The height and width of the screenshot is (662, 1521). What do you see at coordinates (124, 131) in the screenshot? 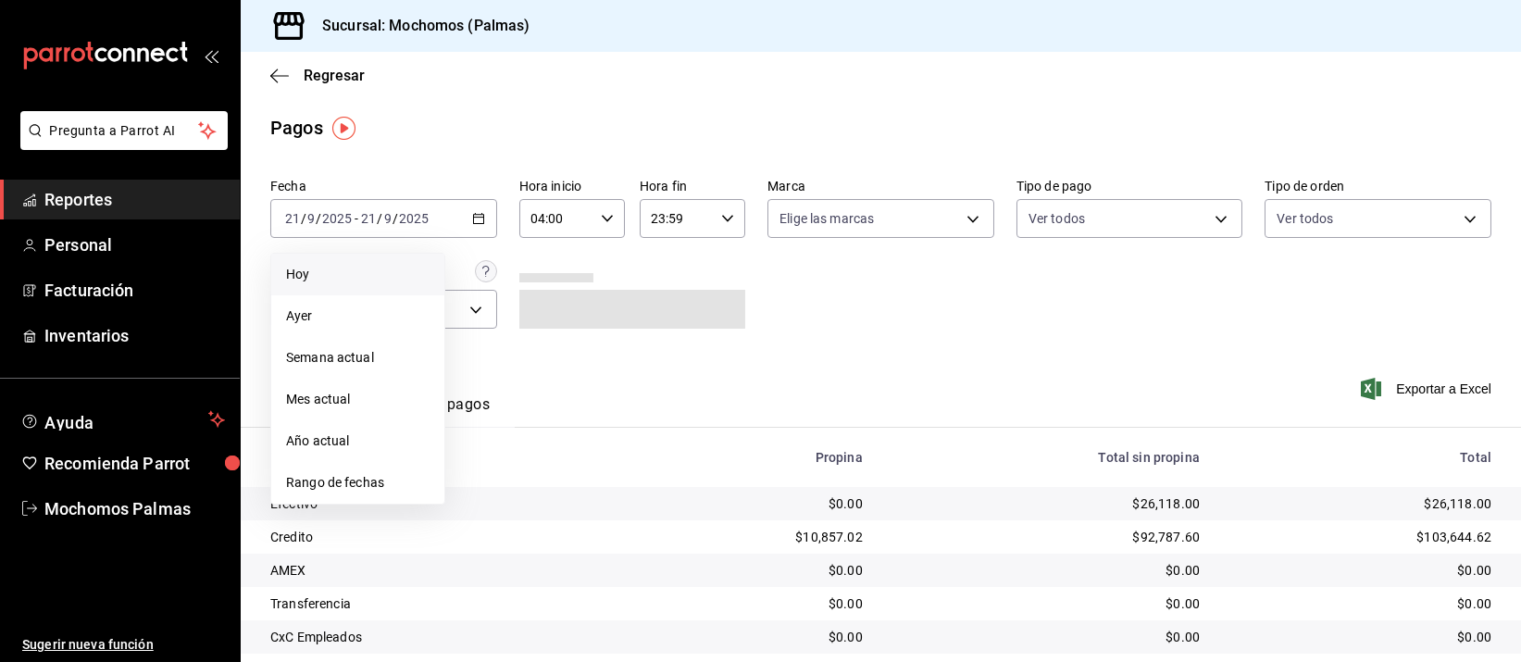
I see `button: Pregunta a Parrot AI` at bounding box center [124, 131].